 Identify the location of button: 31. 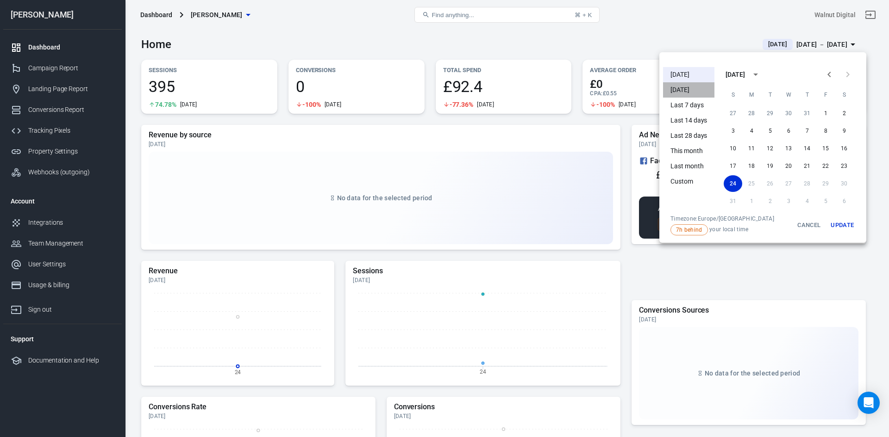
(807, 113).